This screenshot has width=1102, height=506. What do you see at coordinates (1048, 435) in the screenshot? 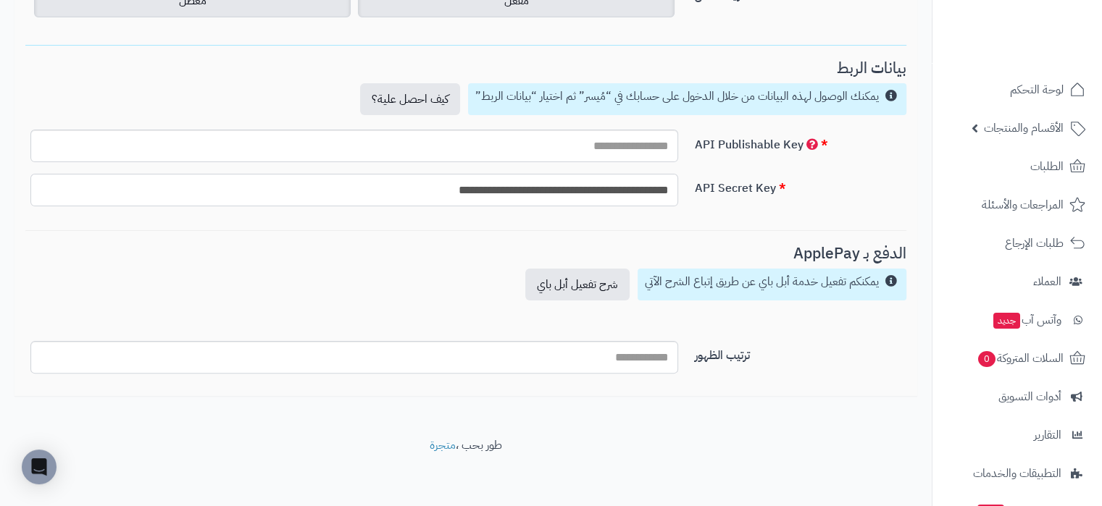
I see `span: التقارير` at bounding box center [1048, 435].